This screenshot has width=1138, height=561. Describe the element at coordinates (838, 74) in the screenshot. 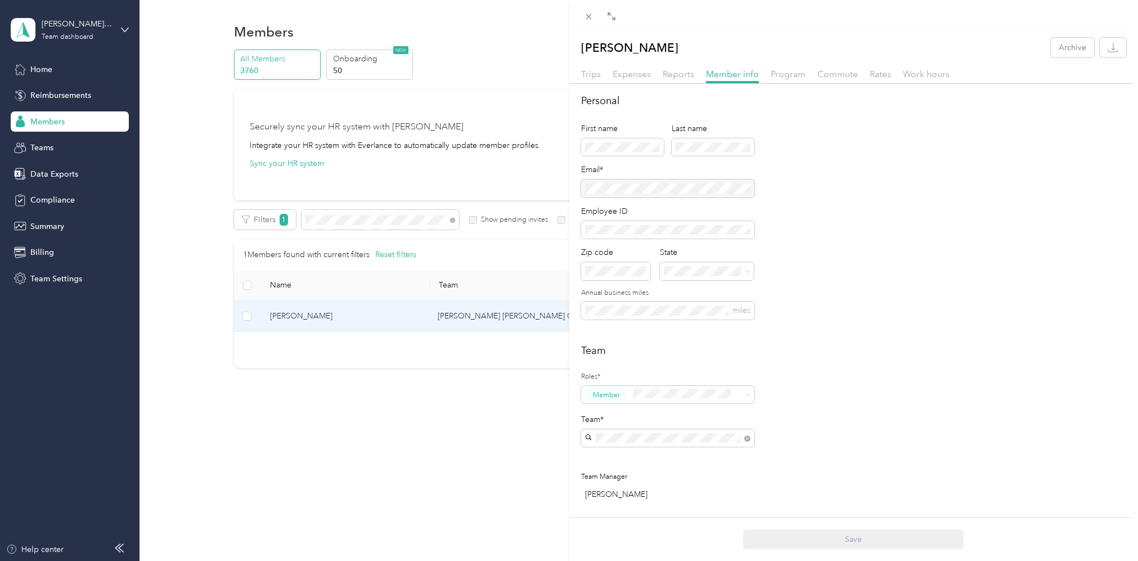

I see `span: Commute` at that location.